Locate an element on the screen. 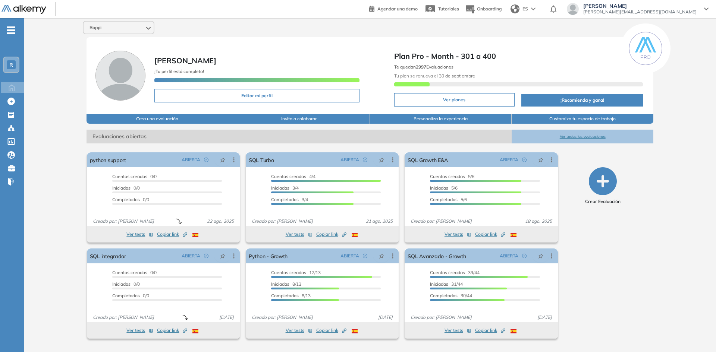 The image size is (716, 352). img: Logo is located at coordinates (24, 9).